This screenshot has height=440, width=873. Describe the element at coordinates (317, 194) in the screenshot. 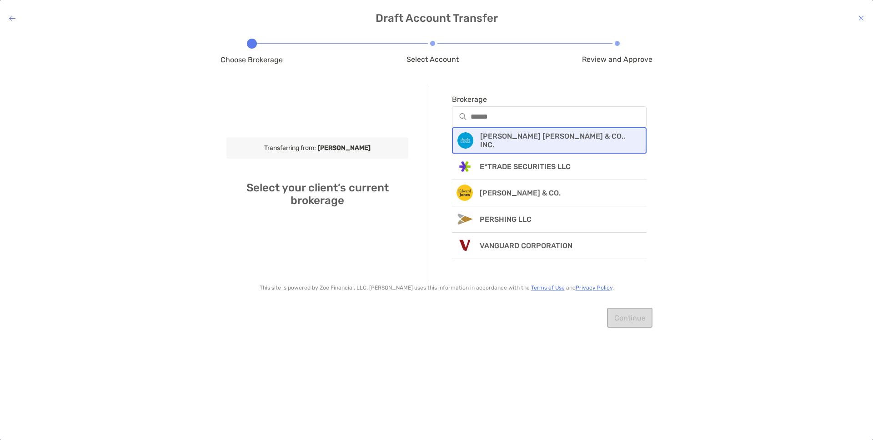

I see `h4: Select your client’s current brokerage` at that location.